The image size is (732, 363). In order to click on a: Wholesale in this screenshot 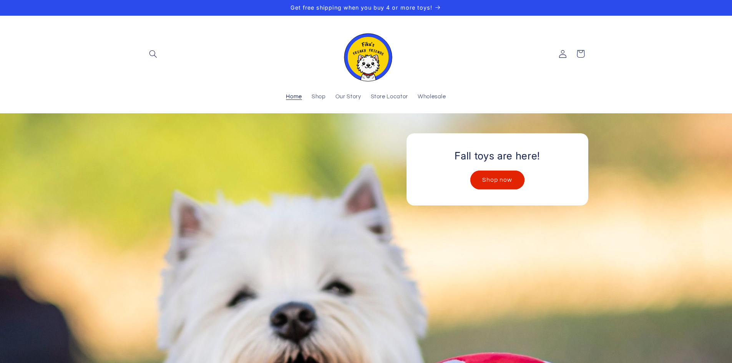, I will do `click(431, 97)`.